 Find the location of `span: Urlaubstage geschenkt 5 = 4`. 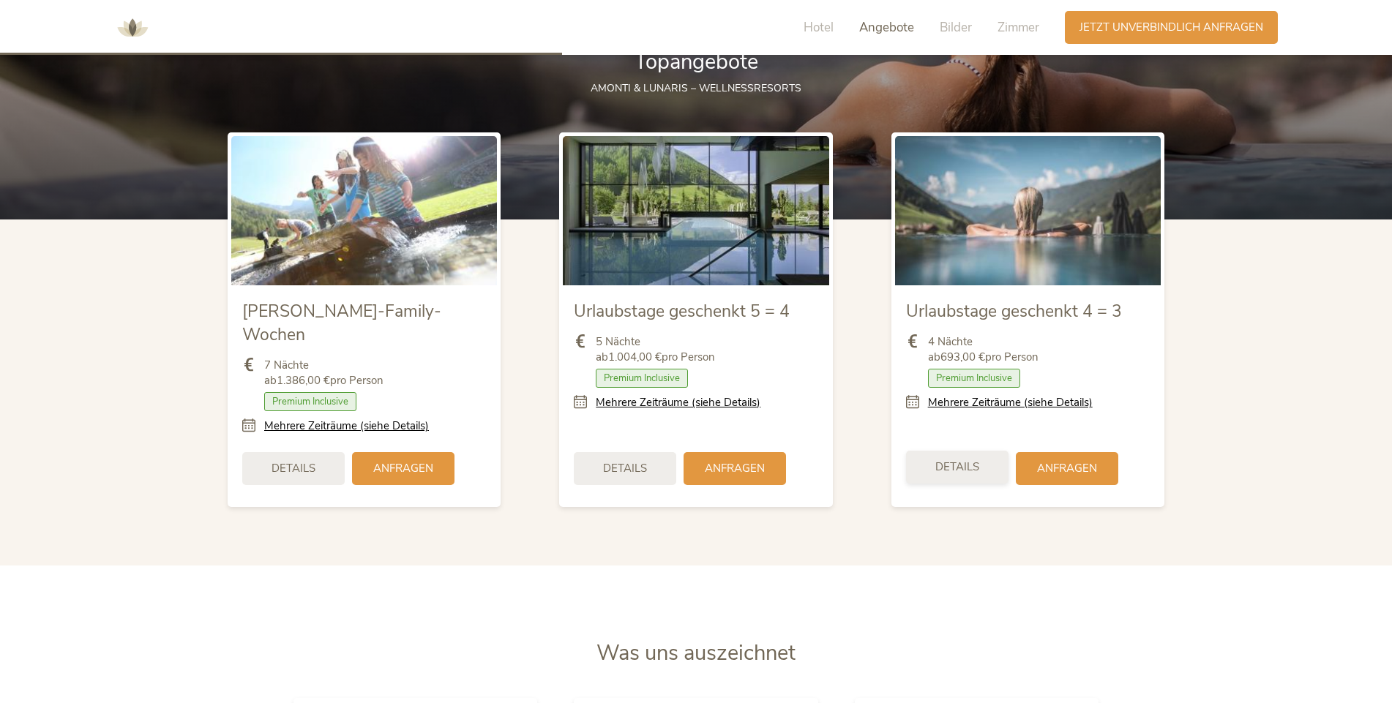

span: Urlaubstage geschenkt 5 = 4 is located at coordinates (681, 311).